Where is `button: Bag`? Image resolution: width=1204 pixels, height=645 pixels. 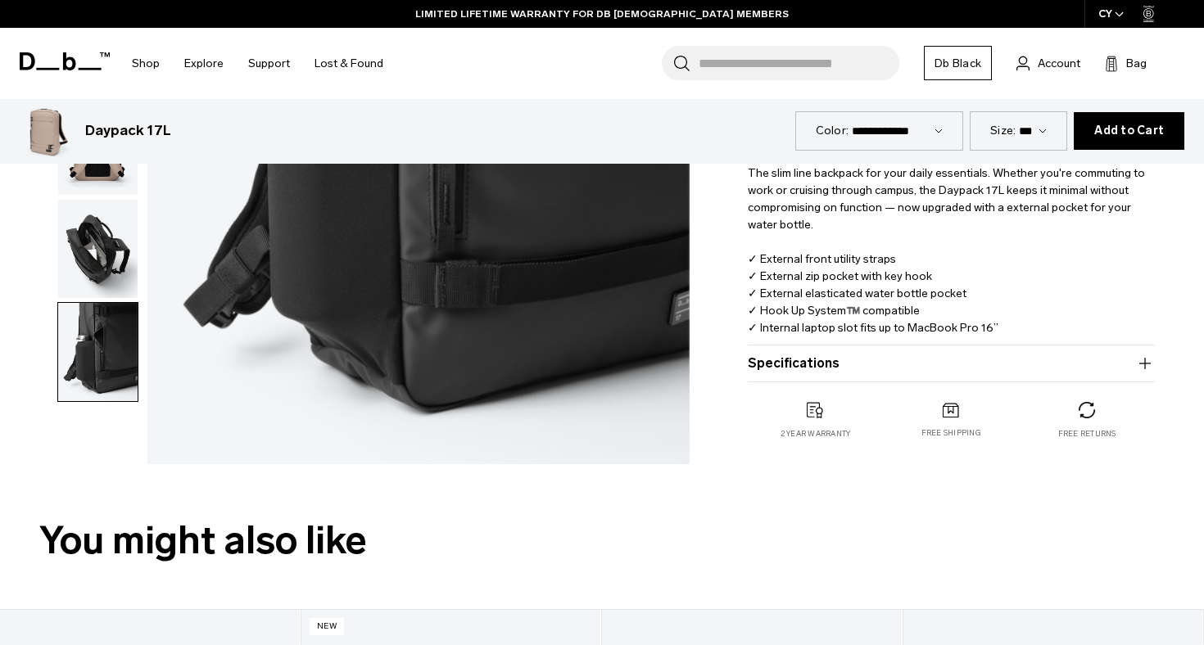
button: Bag is located at coordinates (1125, 63).